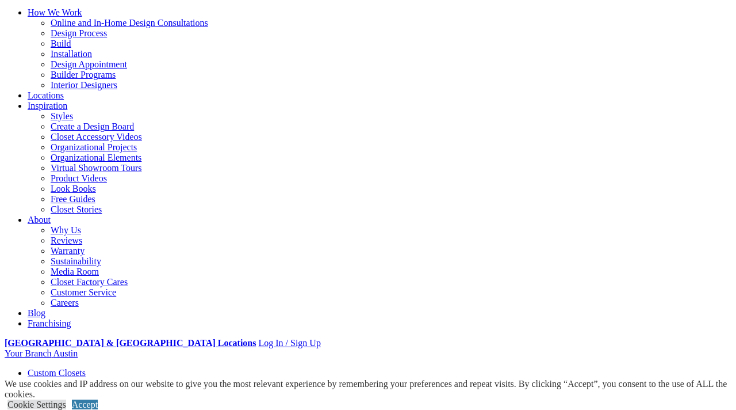  What do you see at coordinates (75, 271) in the screenshot?
I see `a: Media Room` at bounding box center [75, 271].